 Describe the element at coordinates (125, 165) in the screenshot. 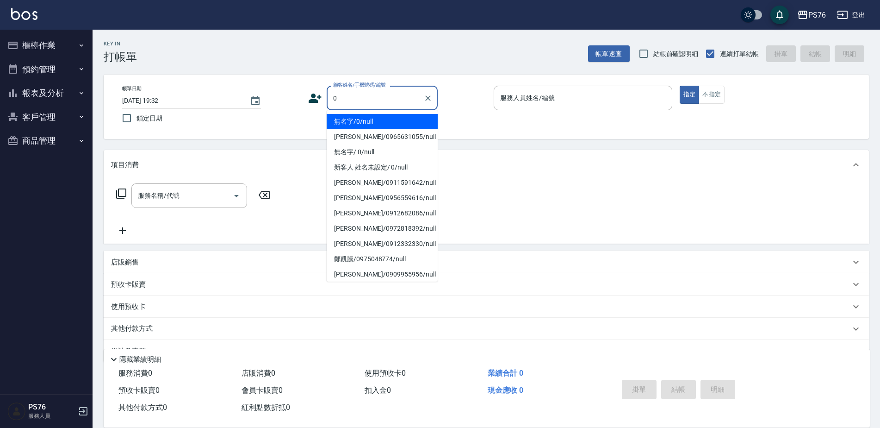

I see `p: 項目消費` at that location.